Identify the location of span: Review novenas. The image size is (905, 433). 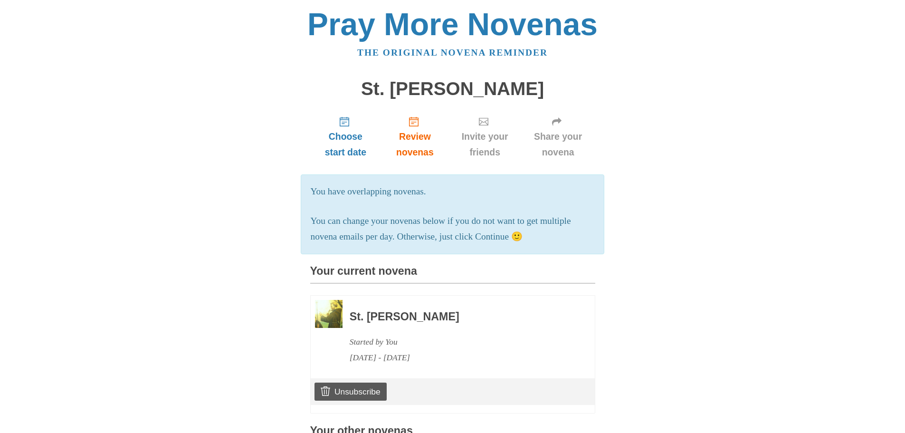
(415, 144).